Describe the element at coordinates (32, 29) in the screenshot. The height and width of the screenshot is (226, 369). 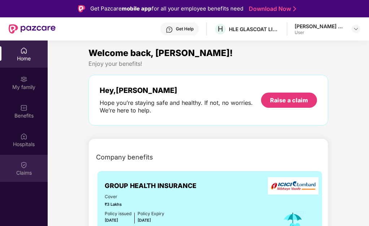
I see `img: New Pazcare Logo` at that location.